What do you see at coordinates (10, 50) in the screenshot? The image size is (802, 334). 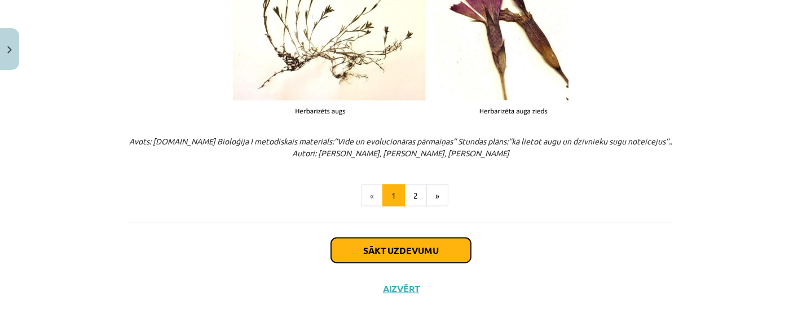 I see `img: icon-close-lesson-0947bae3869378f0d4975bcd49f059093ad1ed9edebbc8119c70593378902aed.svg` at bounding box center [10, 50].